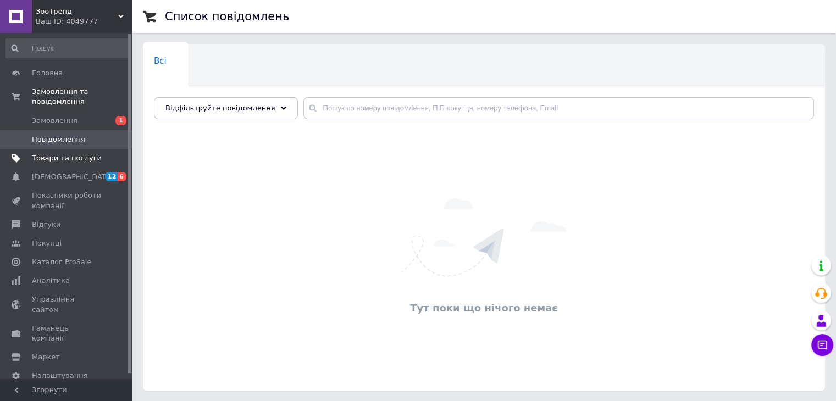 This screenshot has width=836, height=401. What do you see at coordinates (62, 262) in the screenshot?
I see `span: Каталог ProSale` at bounding box center [62, 262].